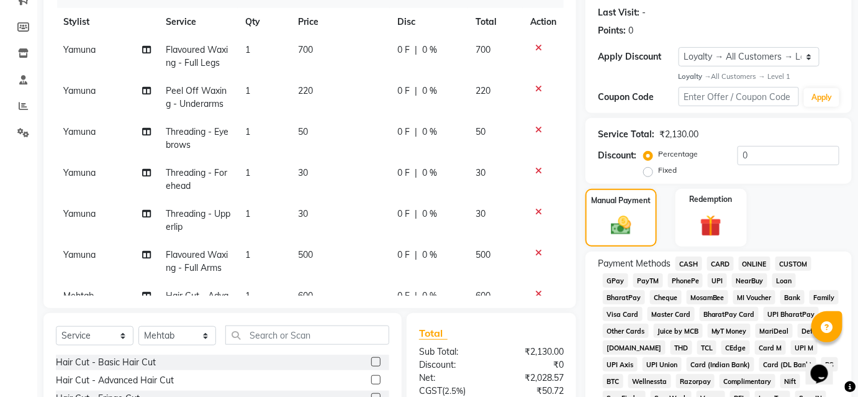 The width and height of the screenshot is (858, 397). What do you see at coordinates (736, 347) in the screenshot?
I see `span: CEdge` at bounding box center [736, 347].